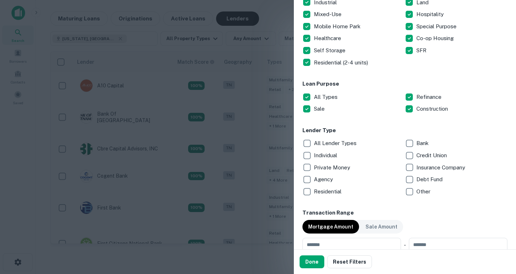  I want to click on p: Mixed-Use, so click(328, 14).